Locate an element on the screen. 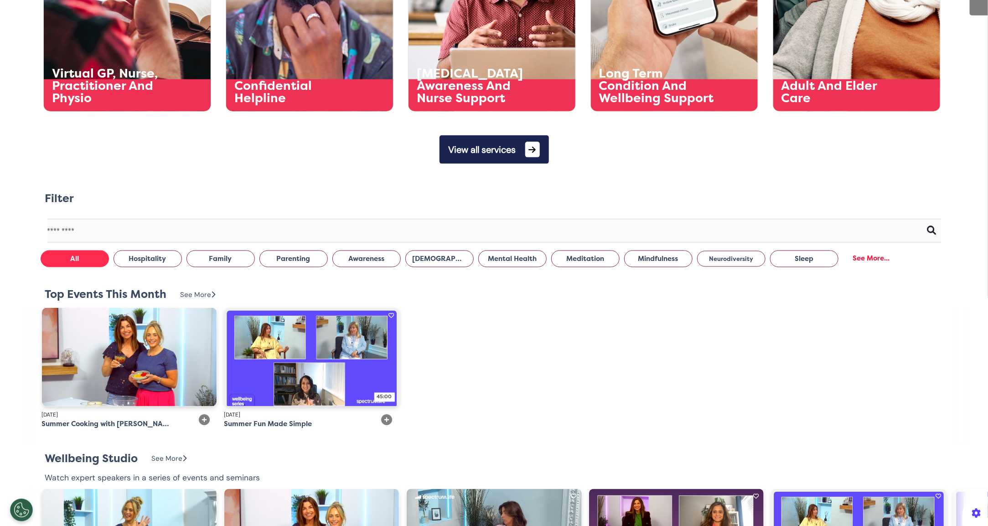 This screenshot has width=988, height=526. button: Awareness is located at coordinates (367, 259).